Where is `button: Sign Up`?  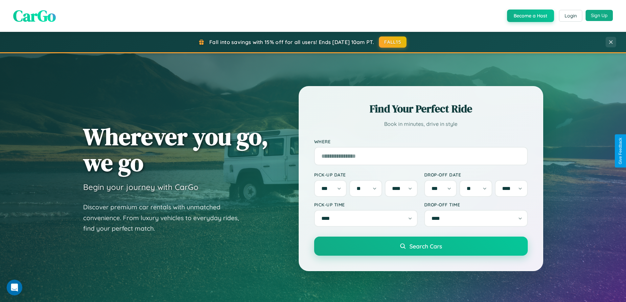
button: Sign Up is located at coordinates (599, 15).